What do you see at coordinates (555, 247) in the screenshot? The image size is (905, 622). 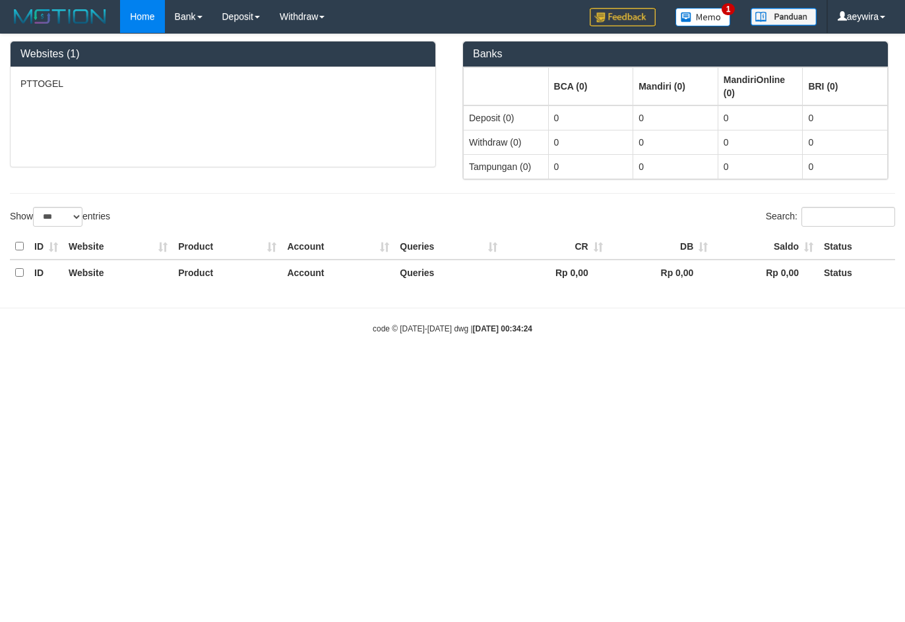 I see `th: CR` at bounding box center [555, 247].